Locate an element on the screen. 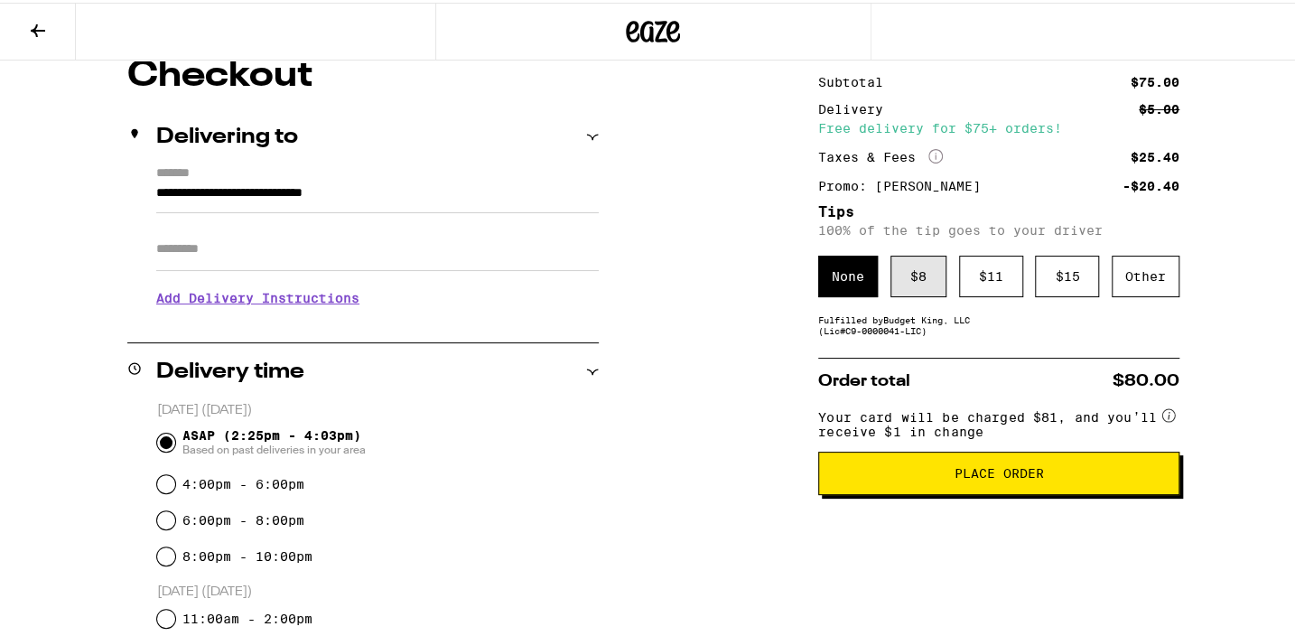 This screenshot has height=636, width=1295. div: Free delivery for $75+ orders! is located at coordinates (999, 126).